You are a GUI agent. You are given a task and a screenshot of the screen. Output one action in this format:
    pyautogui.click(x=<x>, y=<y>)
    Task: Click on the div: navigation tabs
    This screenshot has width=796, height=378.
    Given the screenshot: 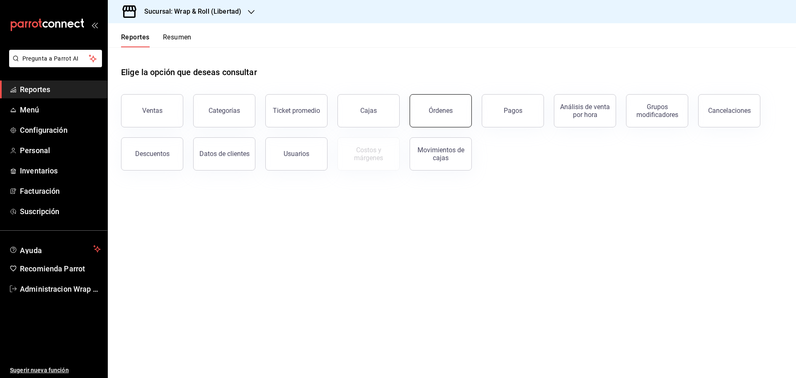 What is the action you would take?
    pyautogui.click(x=156, y=40)
    